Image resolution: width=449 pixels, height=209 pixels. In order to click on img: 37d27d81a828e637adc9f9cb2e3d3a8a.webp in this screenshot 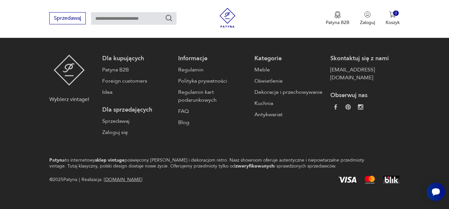, I will do `click(348, 107)`.